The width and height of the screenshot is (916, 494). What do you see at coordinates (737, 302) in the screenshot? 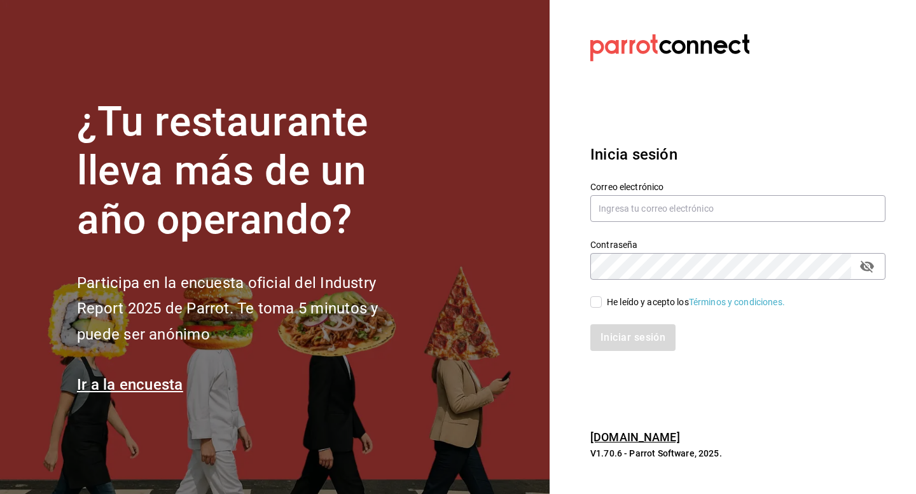
I see `a: Términos y condiciones.` at bounding box center [737, 302].